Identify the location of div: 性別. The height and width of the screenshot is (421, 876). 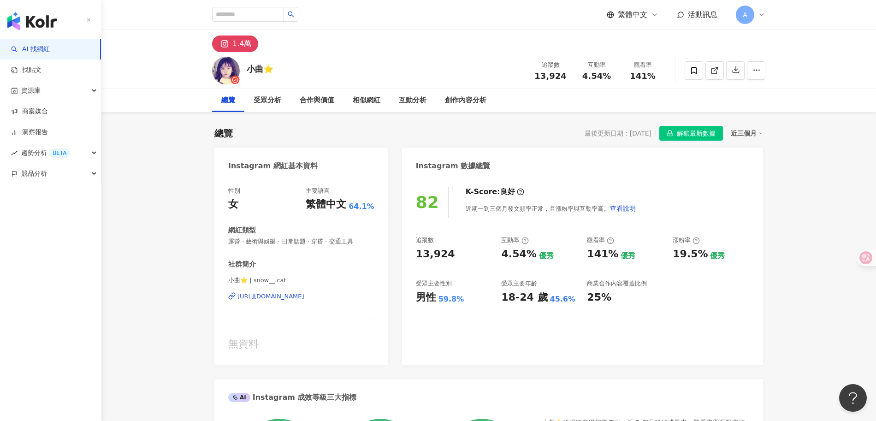
(234, 191).